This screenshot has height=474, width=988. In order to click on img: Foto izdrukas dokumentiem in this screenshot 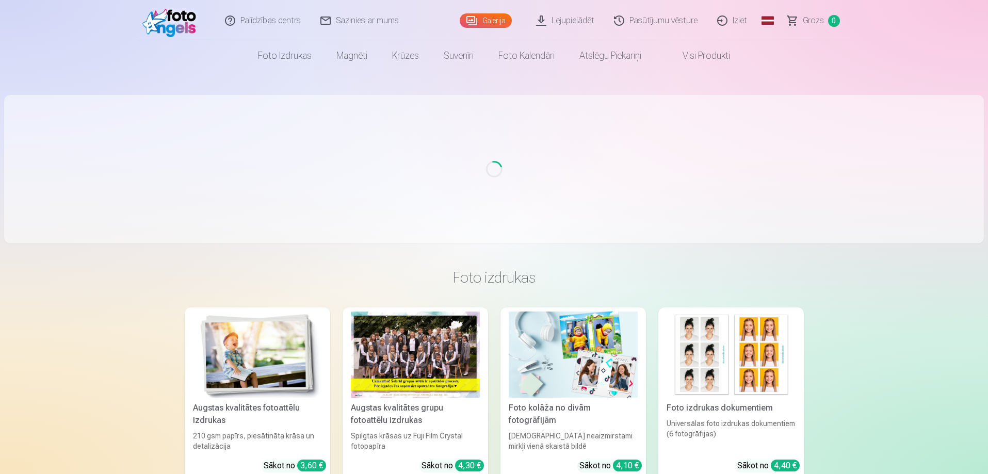, I will do `click(731, 354)`.